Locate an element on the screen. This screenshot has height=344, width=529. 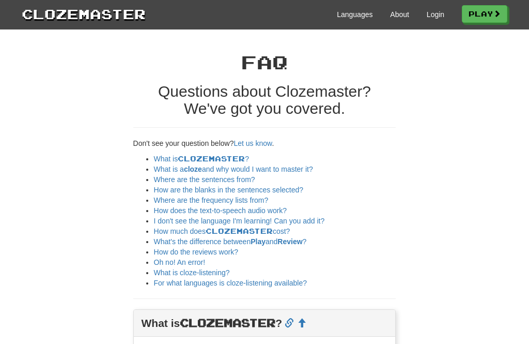
p: Don't see your question below? . is located at coordinates (265, 143).